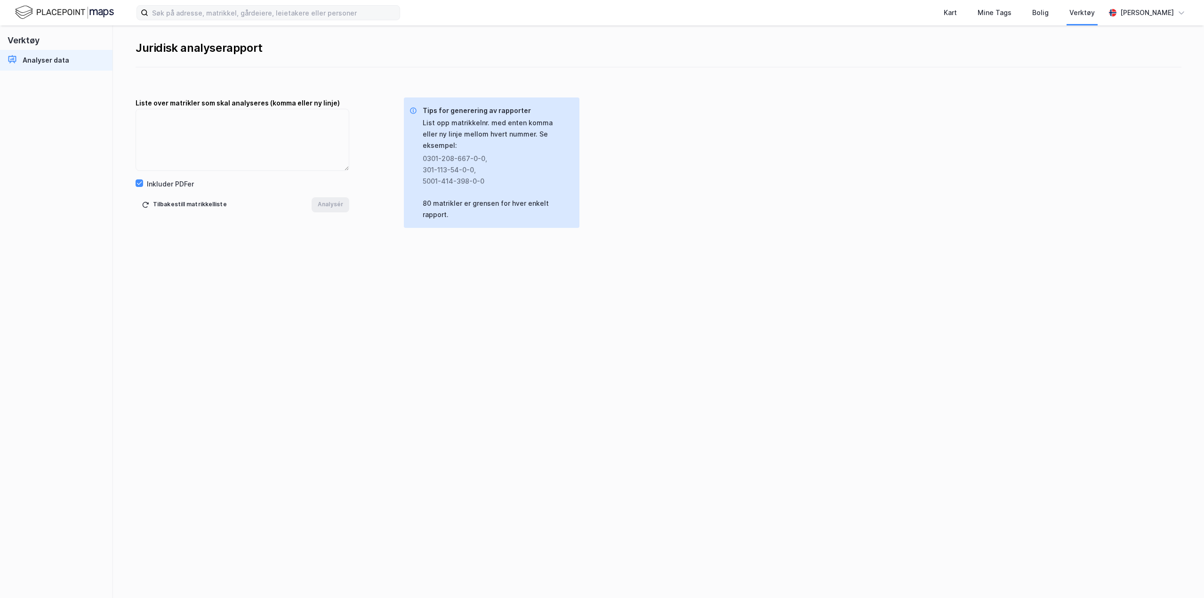 The image size is (1204, 598). What do you see at coordinates (274, 13) in the screenshot?
I see `input: Søk på adresse, matrikkel, gårdeiere, leietakere eller personer` at bounding box center [274, 13].